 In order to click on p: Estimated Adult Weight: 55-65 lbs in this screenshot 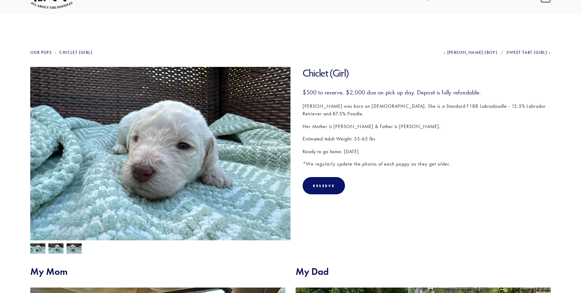, I will do `click(427, 139)`.